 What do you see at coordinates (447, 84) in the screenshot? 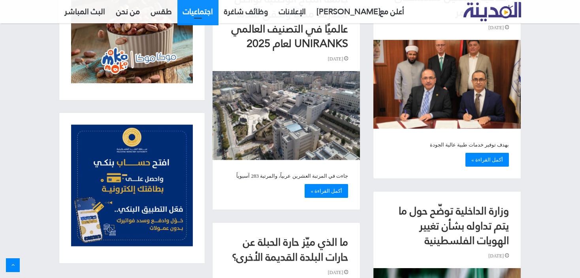
I see `img: صورة جامعة النجاح الوطنية توقّع اتفاقية لتشغيل مستشفى الهلال الأحمر` at bounding box center [447, 84].